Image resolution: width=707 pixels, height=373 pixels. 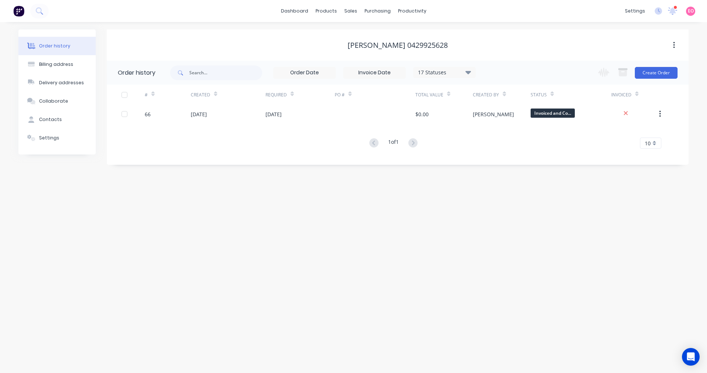 I want to click on div: productivity, so click(x=412, y=11).